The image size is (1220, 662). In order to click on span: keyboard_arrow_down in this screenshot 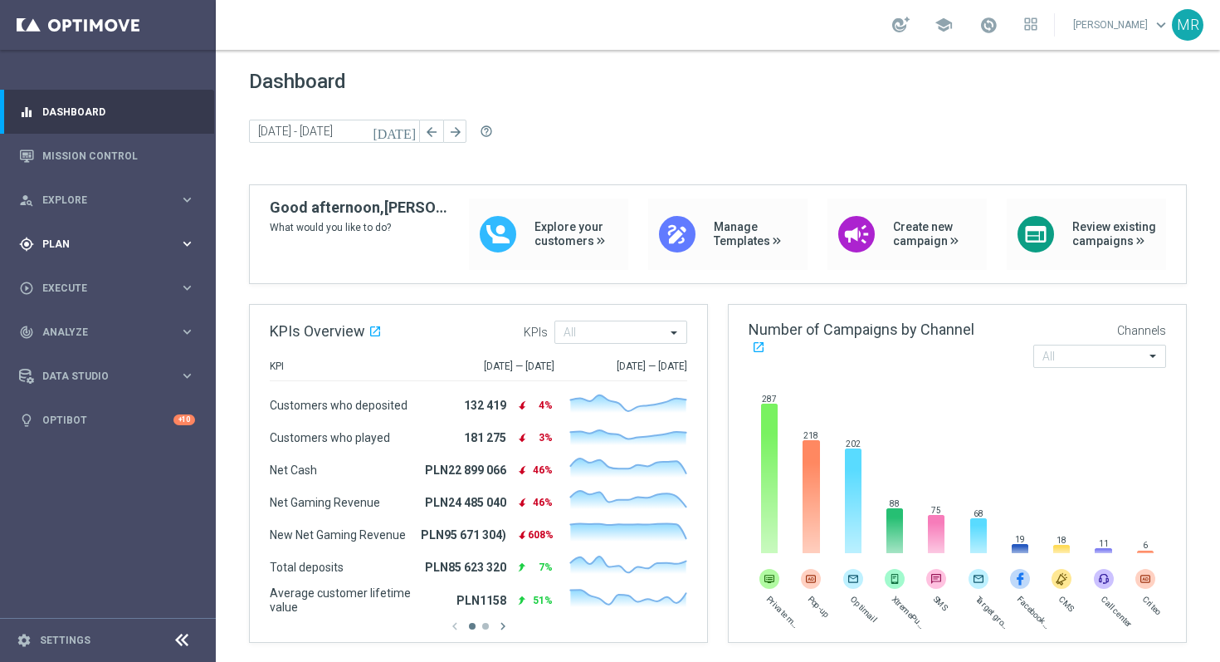, I will do `click(1161, 25)`.